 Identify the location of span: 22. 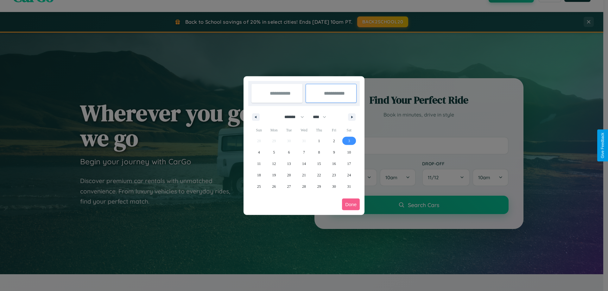
(319, 175).